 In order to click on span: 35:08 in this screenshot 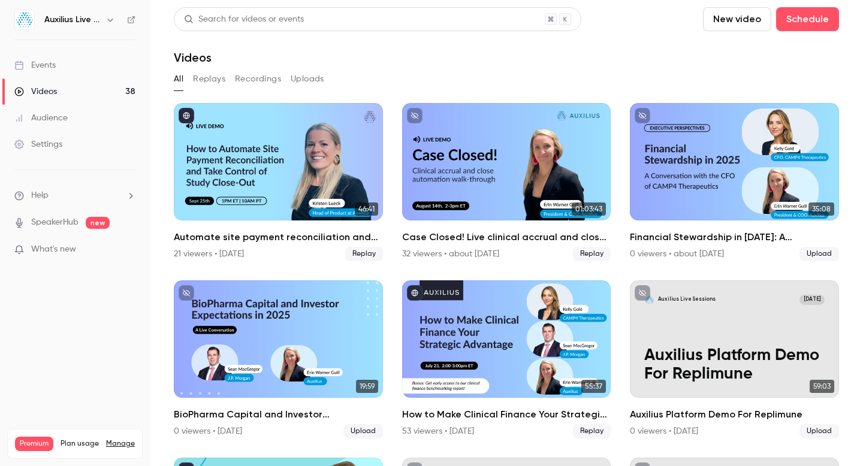, I will do `click(821, 209)`.